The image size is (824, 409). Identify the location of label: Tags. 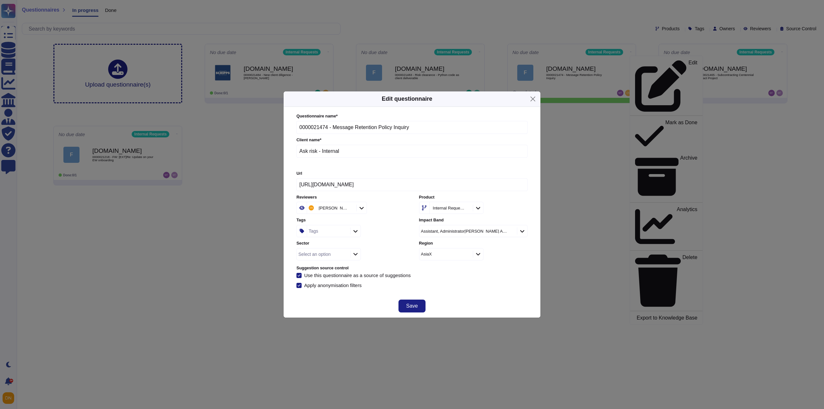
(351, 220).